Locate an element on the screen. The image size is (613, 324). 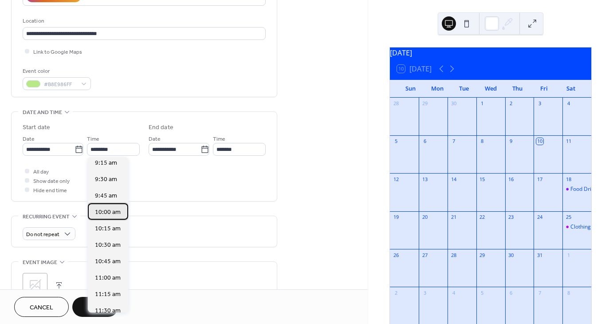
div: 17 is located at coordinates (540, 179).